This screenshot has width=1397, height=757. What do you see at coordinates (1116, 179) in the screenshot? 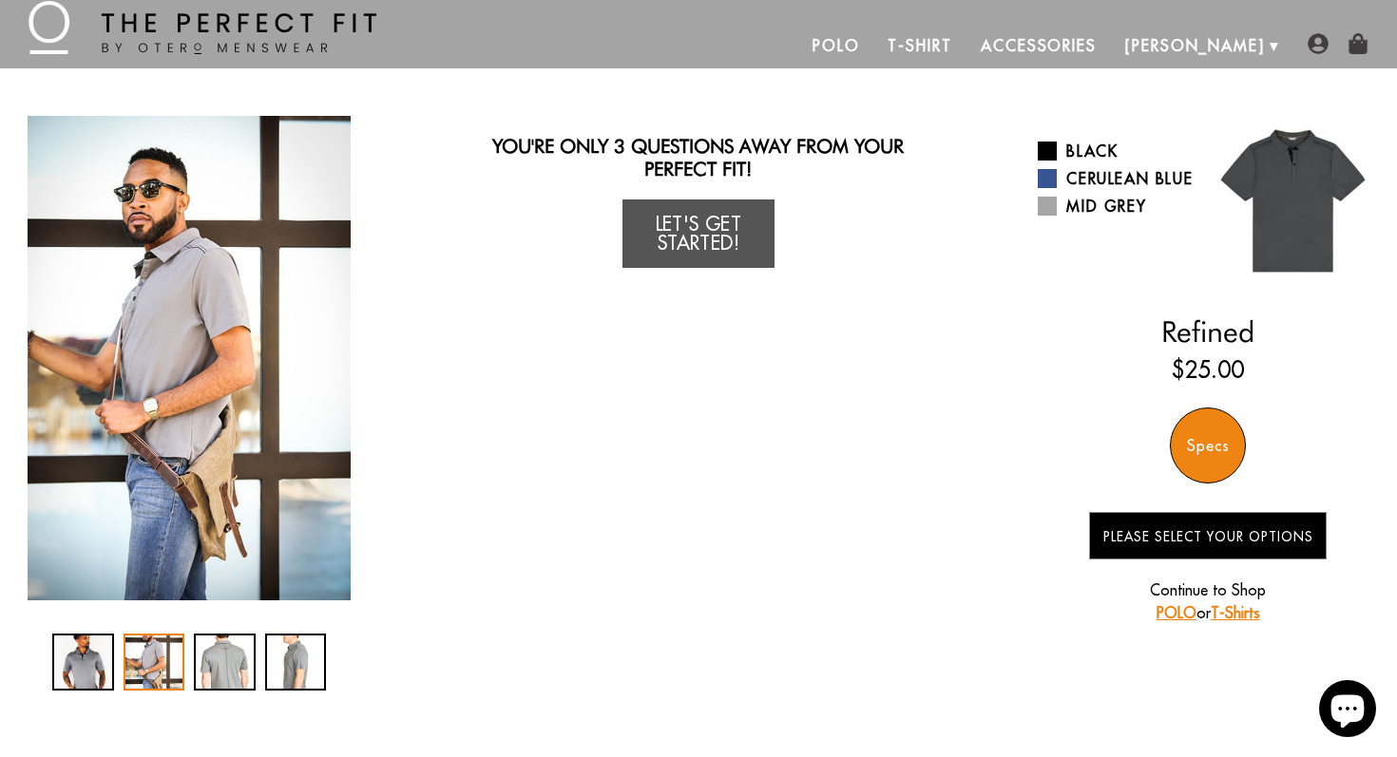
I see `a: Cerulean Blue` at bounding box center [1116, 179].